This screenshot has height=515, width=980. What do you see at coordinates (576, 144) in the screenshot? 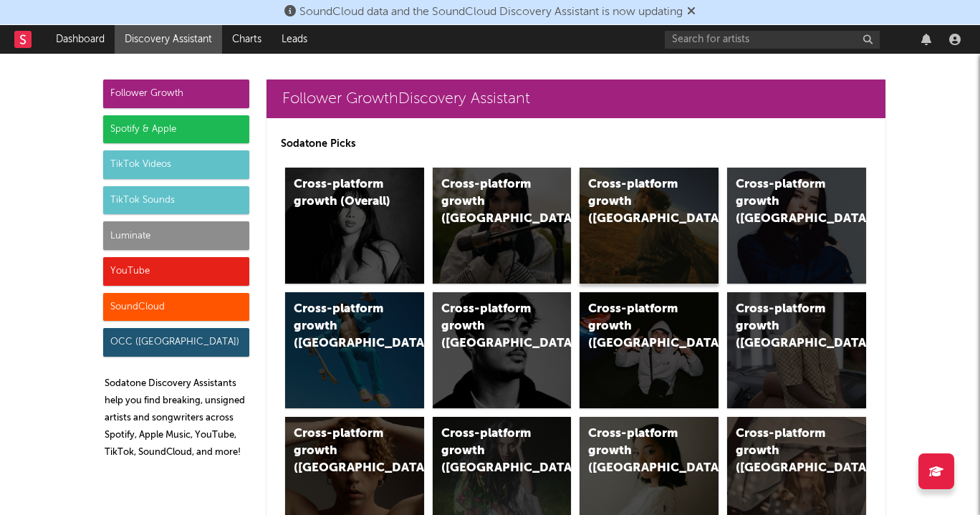
I see `p: Sodatone Picks` at bounding box center [576, 144].